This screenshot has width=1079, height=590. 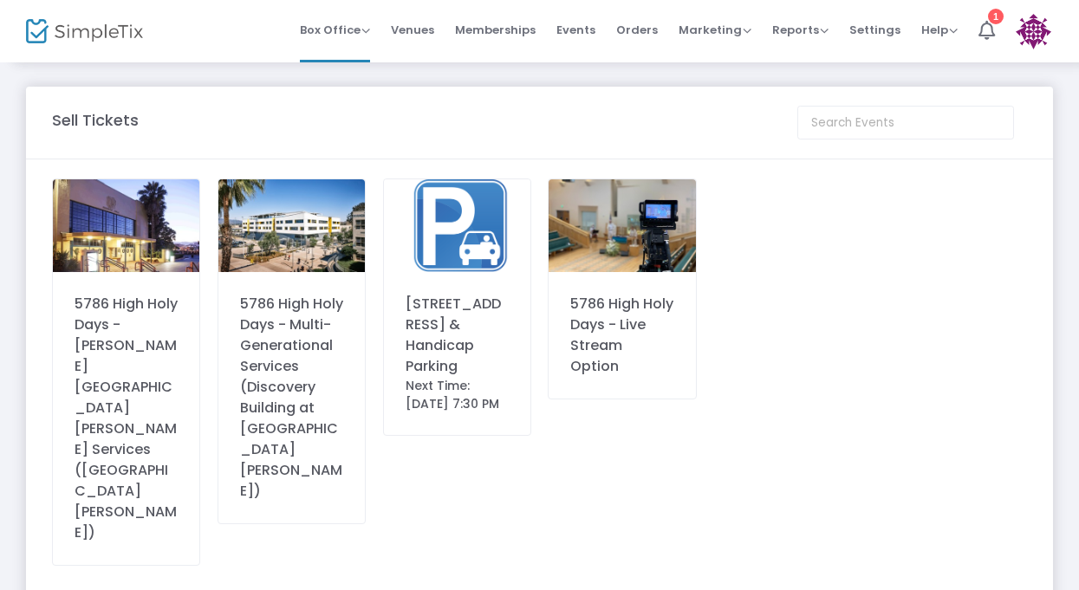 What do you see at coordinates (875, 29) in the screenshot?
I see `span: Settings` at bounding box center [875, 29].